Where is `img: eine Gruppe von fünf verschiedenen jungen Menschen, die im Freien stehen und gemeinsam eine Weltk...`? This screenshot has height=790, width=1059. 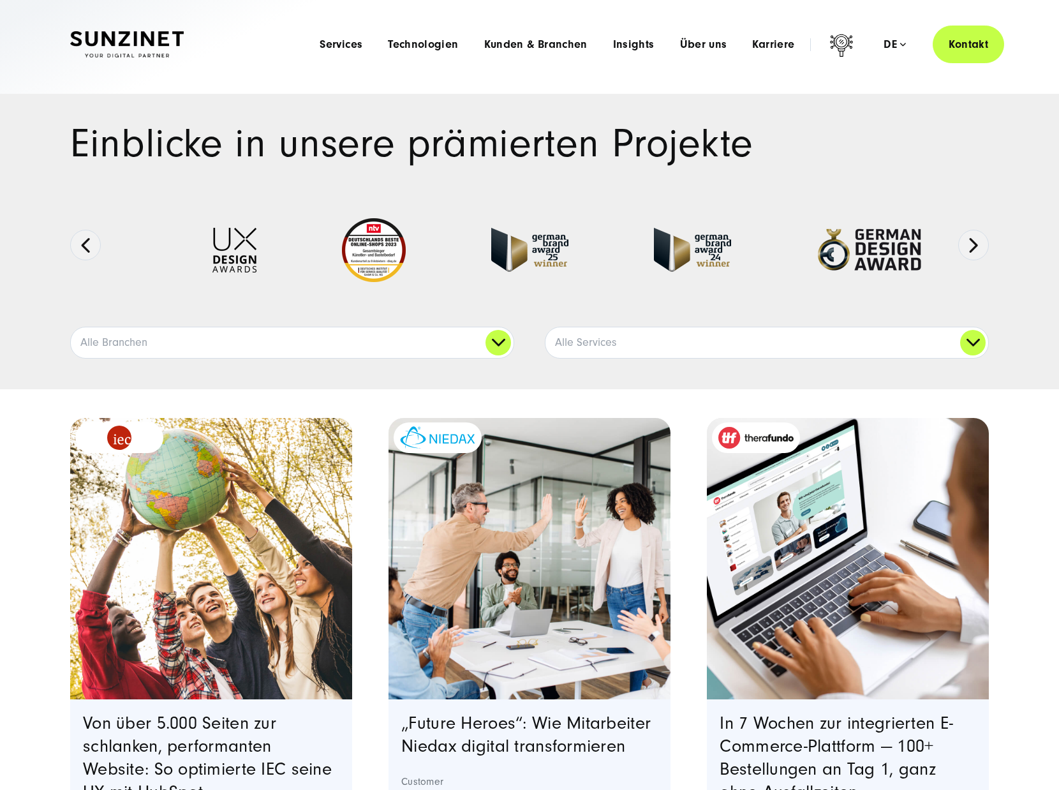 img: eine Gruppe von fünf verschiedenen jungen Menschen, die im Freien stehen und gemeinsam eine Weltk... is located at coordinates (211, 559).